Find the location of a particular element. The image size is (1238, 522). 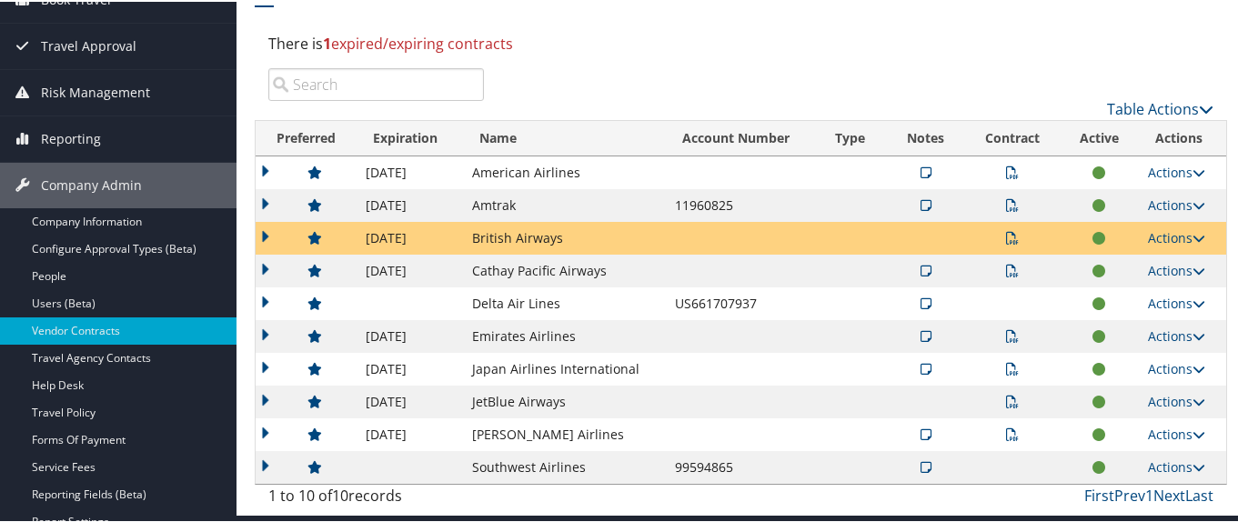

td: Amtrak is located at coordinates (564, 204).